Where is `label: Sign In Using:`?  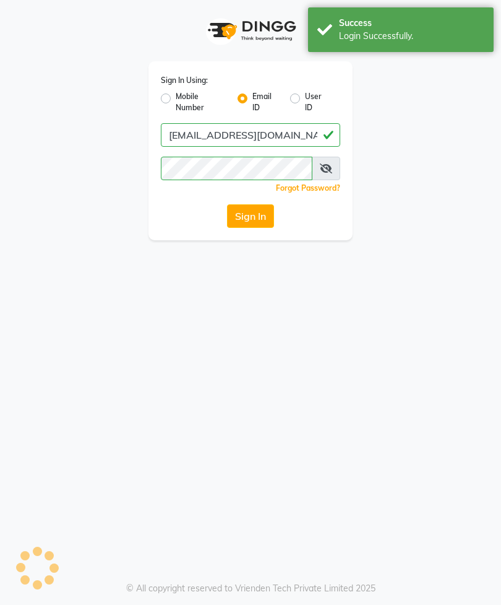
label: Sign In Using: is located at coordinates (184, 80).